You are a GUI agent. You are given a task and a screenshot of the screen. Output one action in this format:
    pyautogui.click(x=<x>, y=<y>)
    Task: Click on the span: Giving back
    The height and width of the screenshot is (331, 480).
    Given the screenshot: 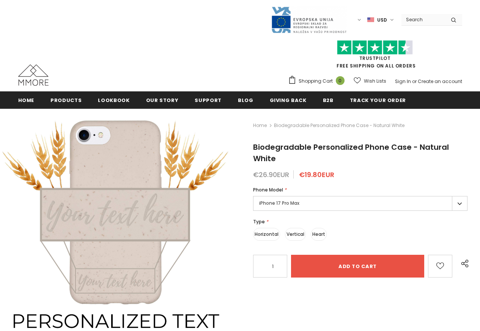 What is the action you would take?
    pyautogui.click(x=288, y=100)
    